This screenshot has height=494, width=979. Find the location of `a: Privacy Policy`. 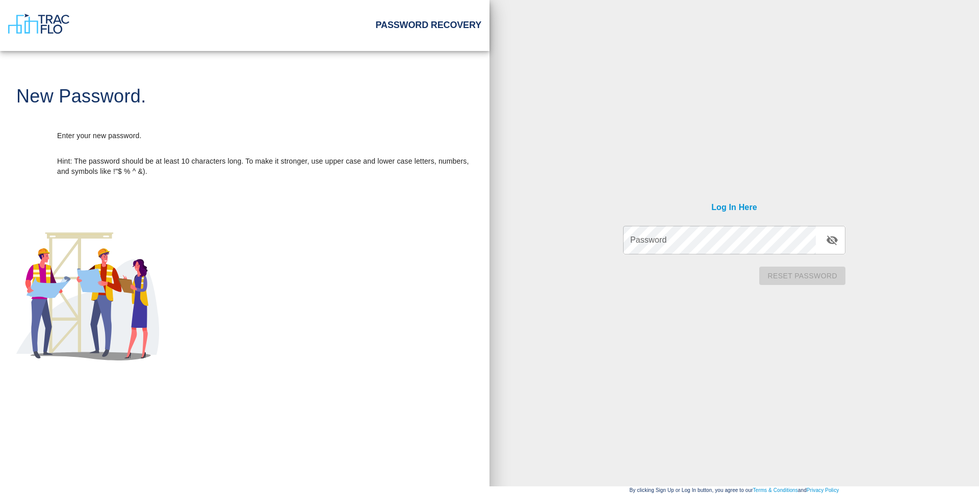

a: Privacy Policy is located at coordinates (823, 490).